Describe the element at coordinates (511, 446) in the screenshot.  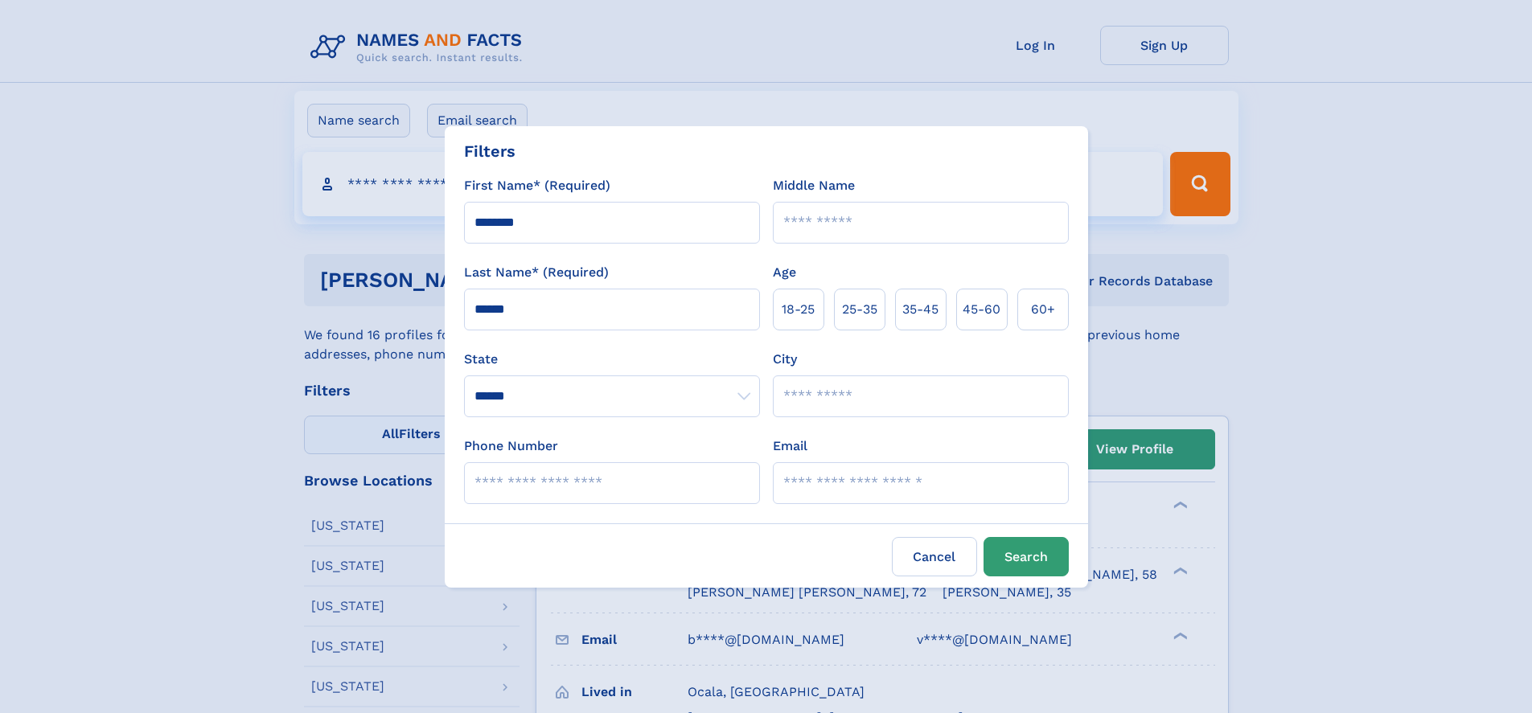
I see `label: Phone Number` at that location.